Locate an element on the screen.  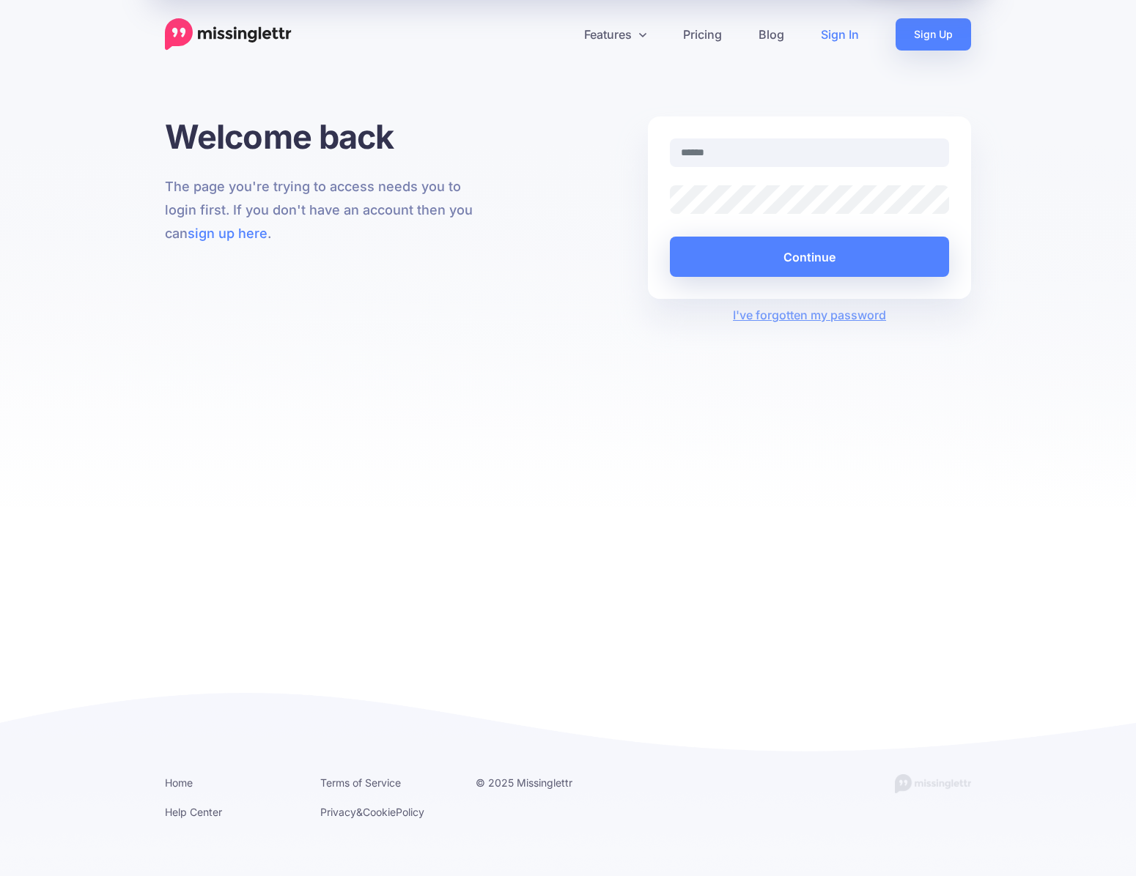
a: Cookie is located at coordinates (379, 812).